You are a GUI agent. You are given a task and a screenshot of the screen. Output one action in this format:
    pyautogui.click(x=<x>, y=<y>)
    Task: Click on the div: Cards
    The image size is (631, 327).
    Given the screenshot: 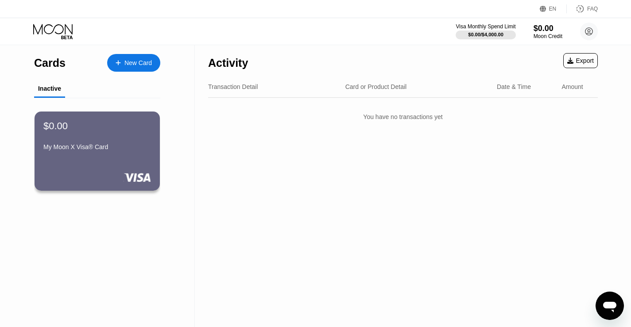 What is the action you would take?
    pyautogui.click(x=50, y=63)
    